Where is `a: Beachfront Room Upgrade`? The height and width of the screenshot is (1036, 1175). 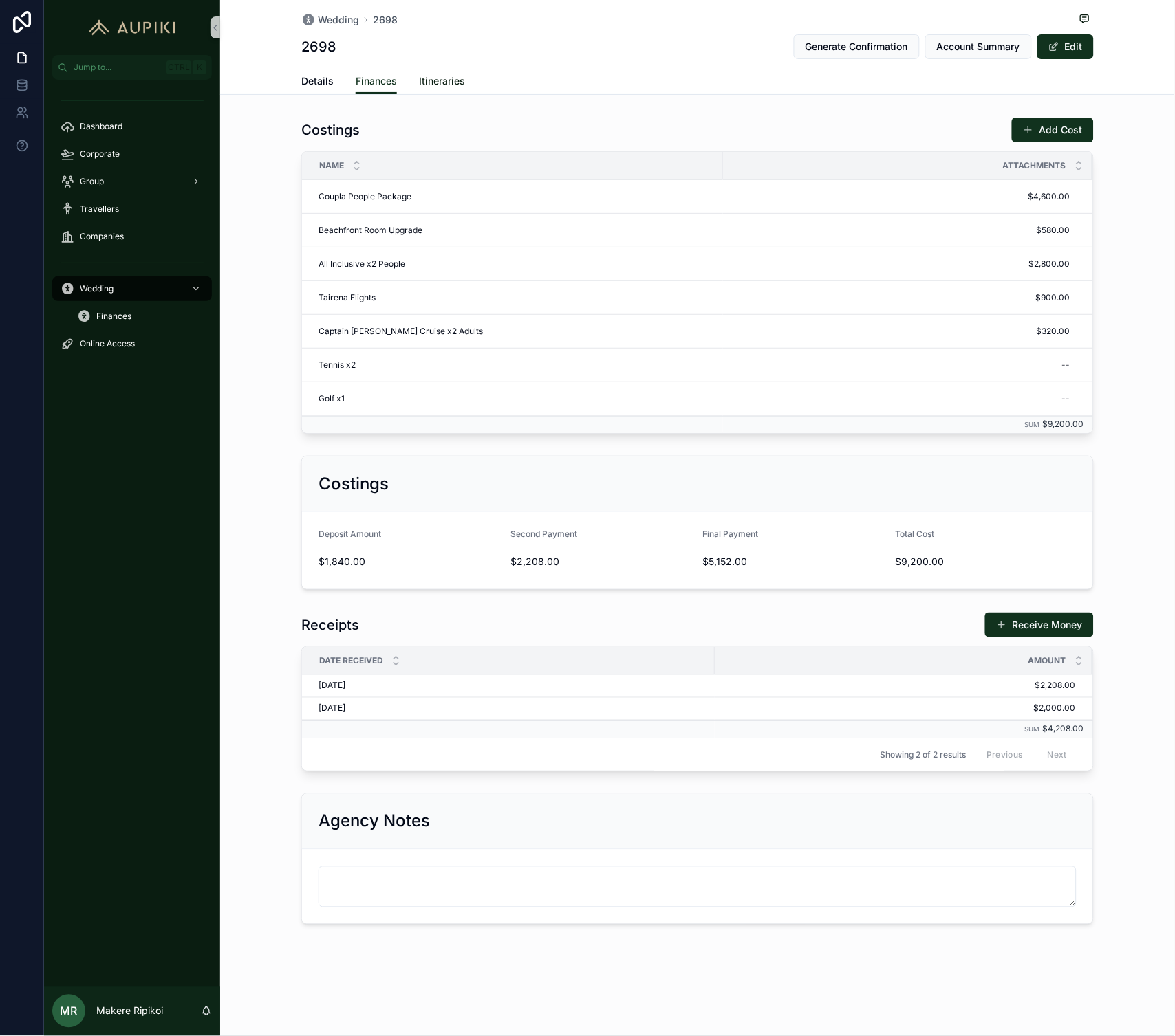
a: Beachfront Room Upgrade is located at coordinates (517, 231).